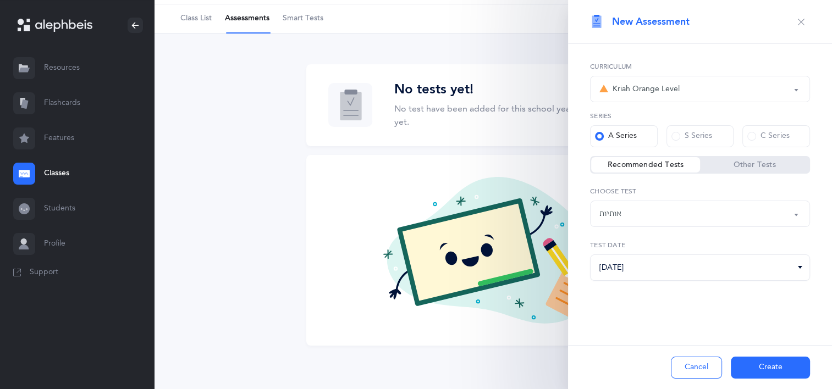 The height and width of the screenshot is (389, 832). I want to click on button: Kriah Orange Level, so click(700, 89).